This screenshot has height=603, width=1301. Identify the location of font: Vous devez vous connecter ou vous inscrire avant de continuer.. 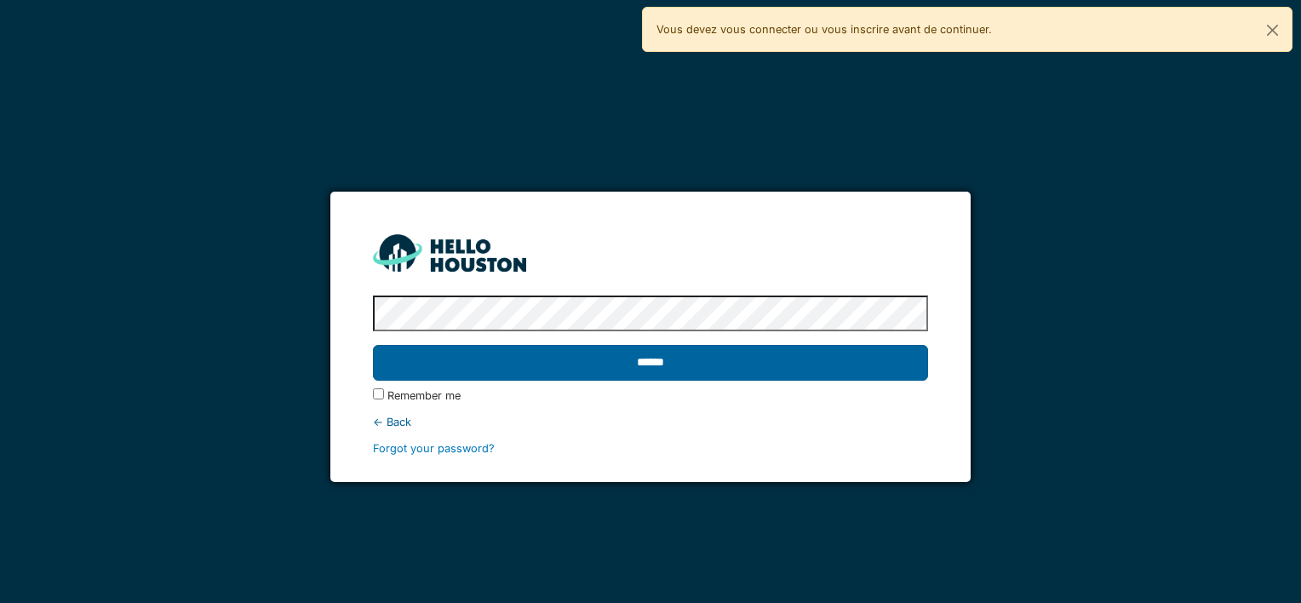
(824, 29).